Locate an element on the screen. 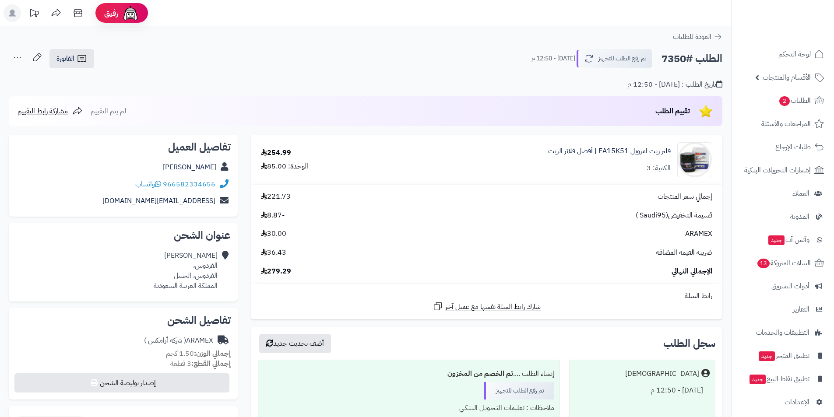 The image size is (834, 417). span: -8.87 is located at coordinates (273, 215).